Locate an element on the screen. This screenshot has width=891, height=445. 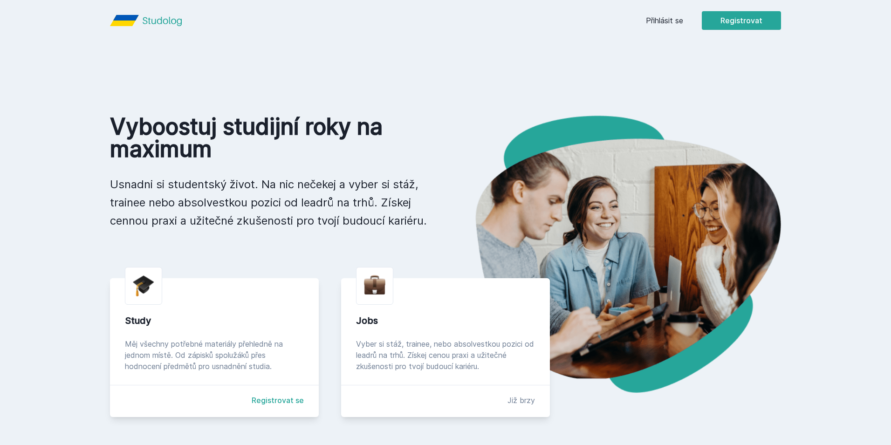
p: Usnadni si studentský život. Na nic nečekej a vyber si stáž, trainee nebo absolvestkou pozici od ... is located at coordinates (270, 202).